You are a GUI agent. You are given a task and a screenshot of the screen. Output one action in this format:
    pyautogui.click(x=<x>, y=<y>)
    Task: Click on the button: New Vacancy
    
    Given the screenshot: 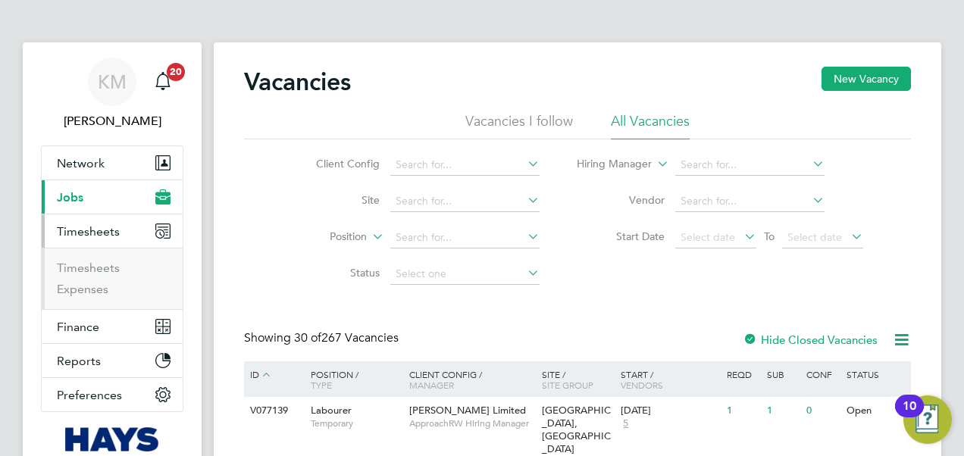 What is the action you would take?
    pyautogui.click(x=866, y=79)
    